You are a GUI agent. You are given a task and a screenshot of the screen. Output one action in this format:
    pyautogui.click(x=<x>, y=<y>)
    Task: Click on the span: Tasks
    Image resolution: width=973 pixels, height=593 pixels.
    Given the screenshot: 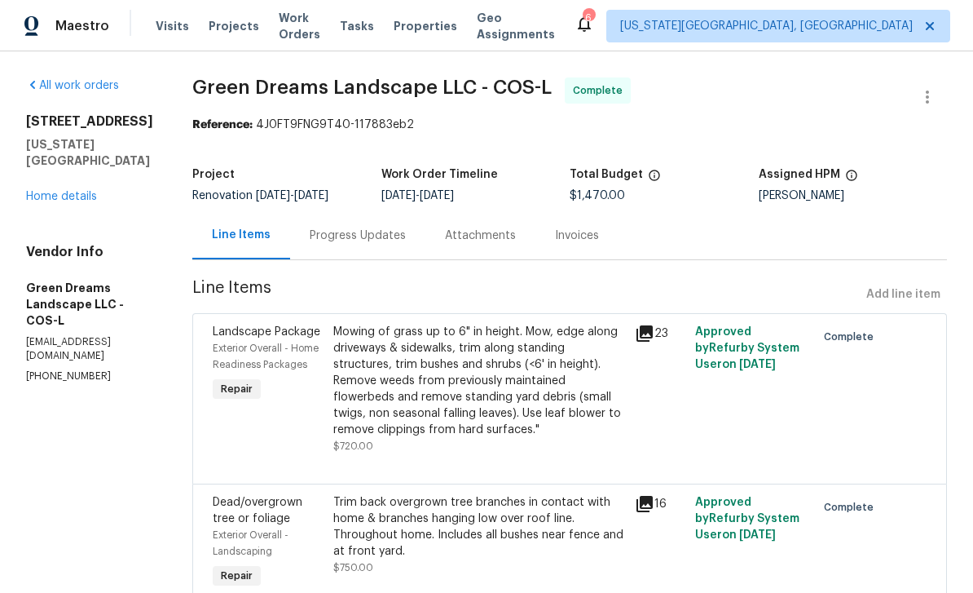 What is the action you would take?
    pyautogui.click(x=357, y=26)
    